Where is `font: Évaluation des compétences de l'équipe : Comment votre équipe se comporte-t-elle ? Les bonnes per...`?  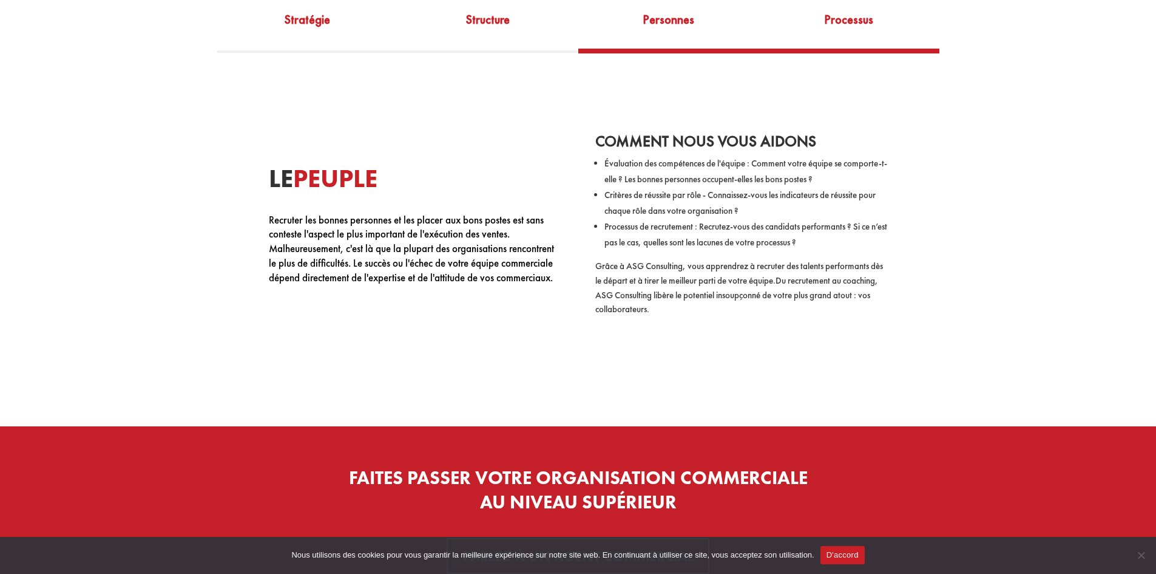
font: Évaluation des compétences de l'équipe : Comment votre équipe se comporte-t-elle ? Les bonnes per... is located at coordinates (746, 171).